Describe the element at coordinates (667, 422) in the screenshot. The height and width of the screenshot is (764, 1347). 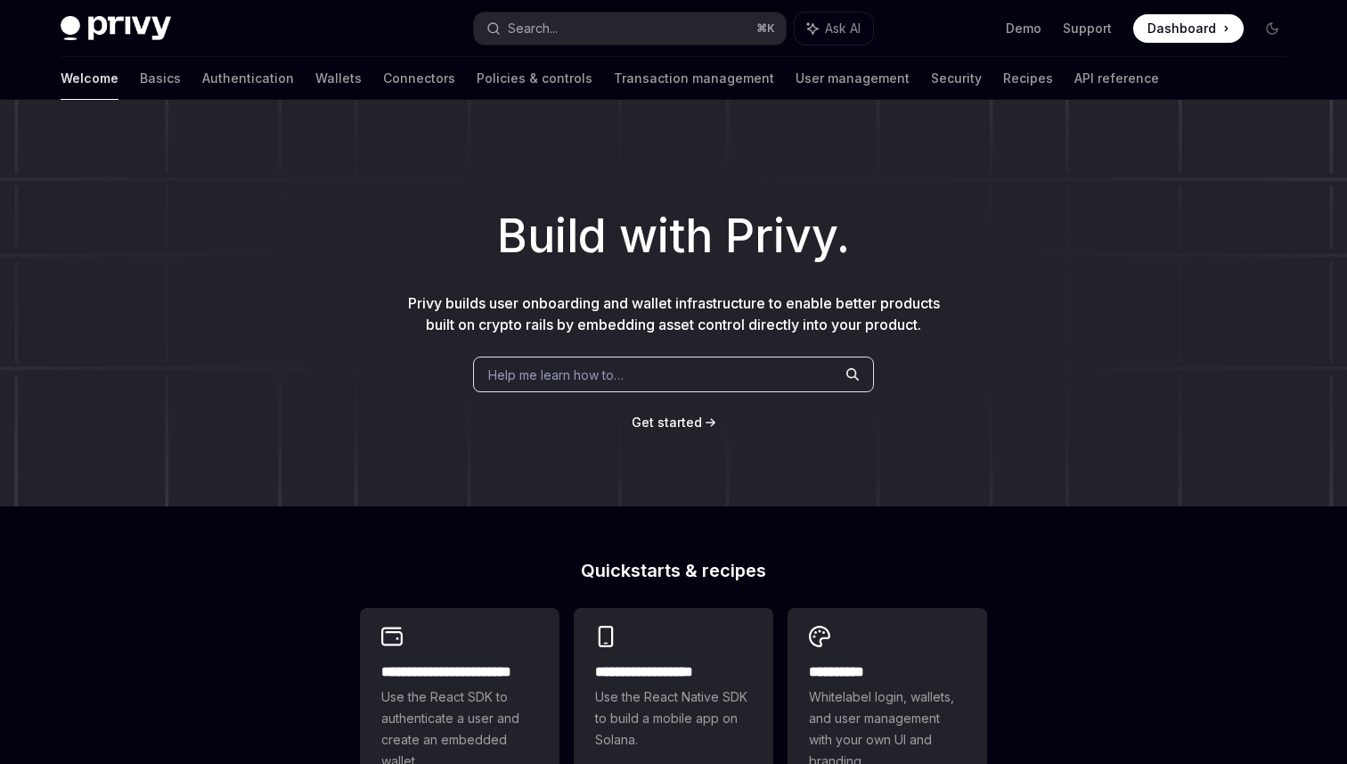
I see `span: Get started` at that location.